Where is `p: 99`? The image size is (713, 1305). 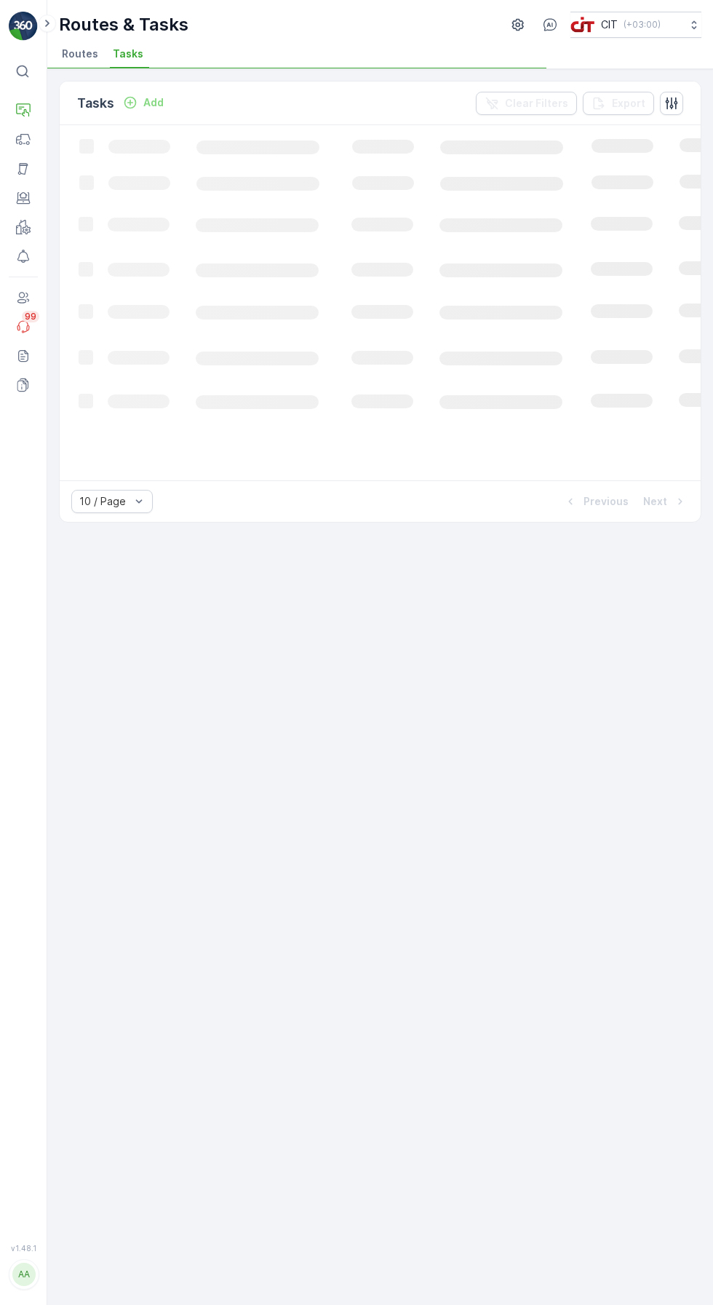 p: 99 is located at coordinates (31, 317).